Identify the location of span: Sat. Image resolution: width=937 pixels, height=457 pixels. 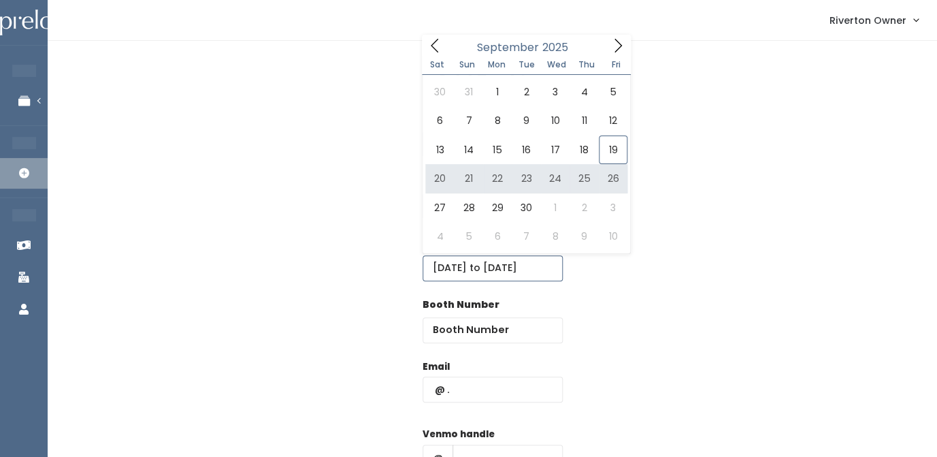
(437, 65).